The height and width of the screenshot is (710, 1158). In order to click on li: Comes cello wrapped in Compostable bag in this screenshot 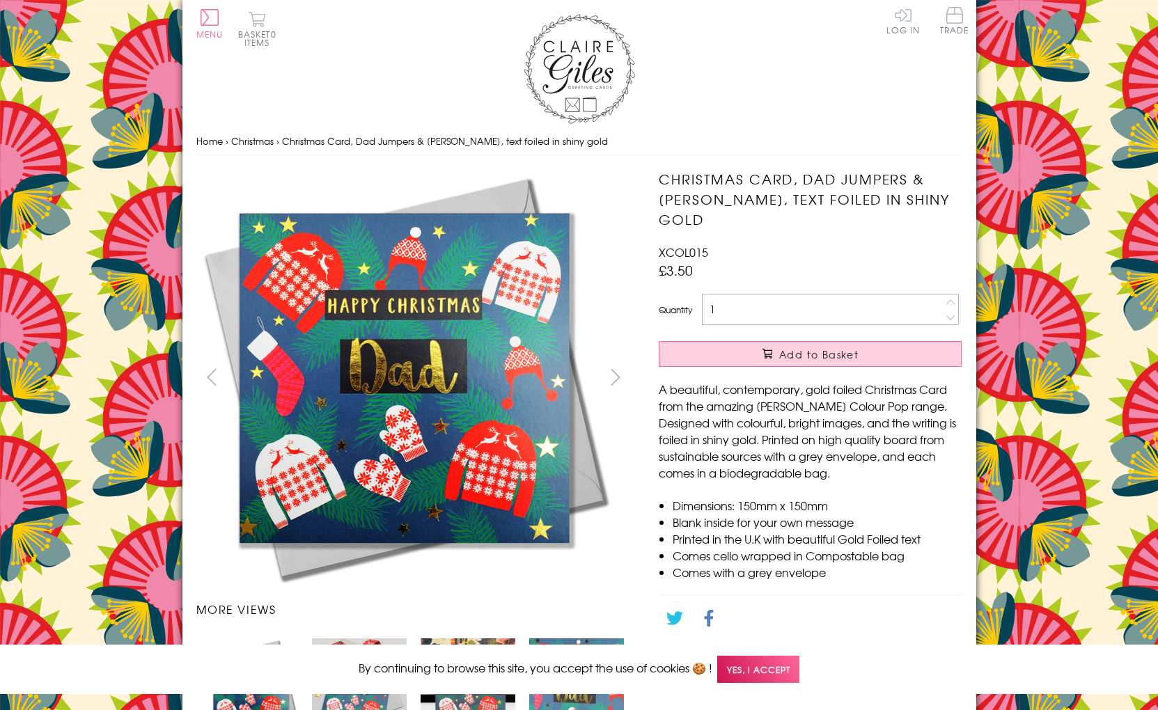, I will do `click(816, 555)`.